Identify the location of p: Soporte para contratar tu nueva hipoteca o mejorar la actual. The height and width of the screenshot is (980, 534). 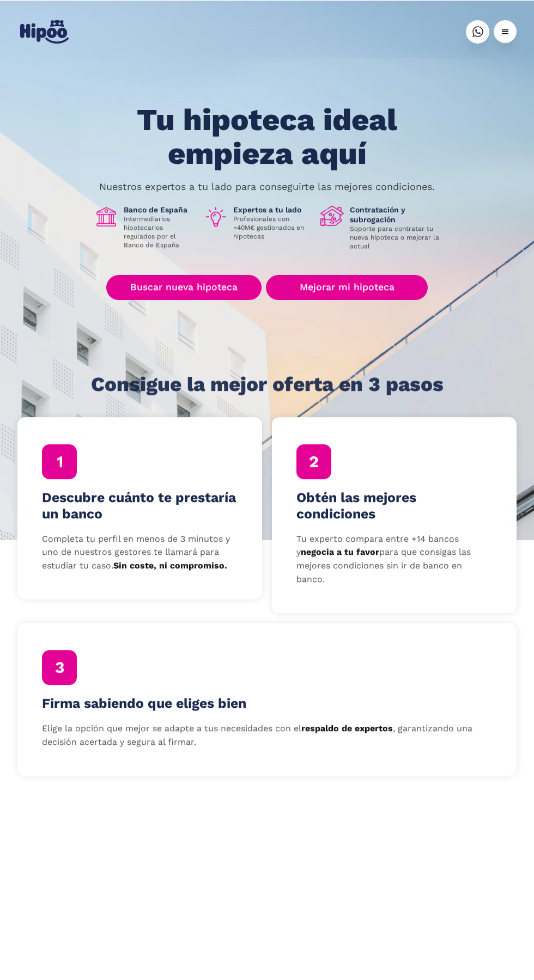
(395, 237).